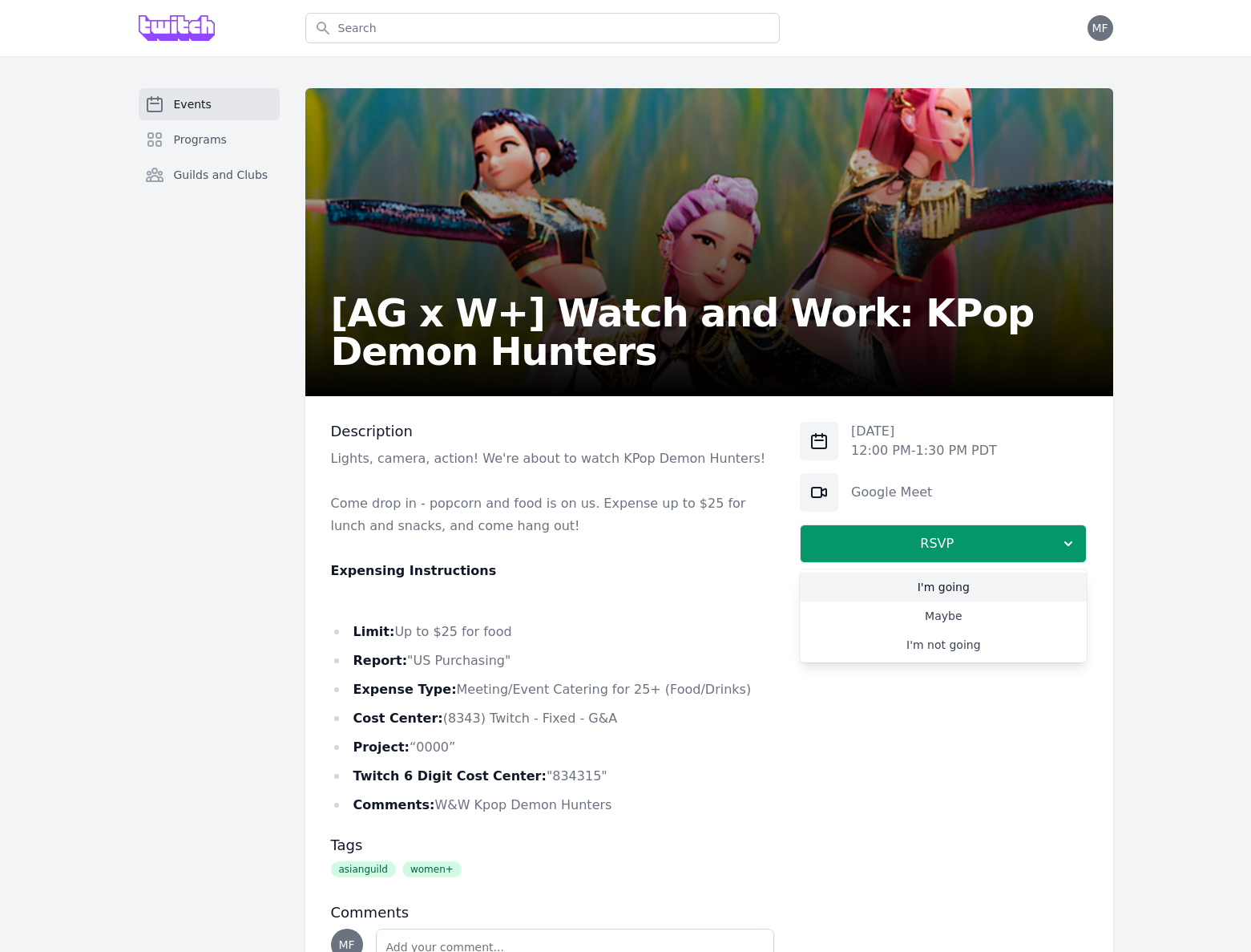  What do you see at coordinates (944, 616) in the screenshot?
I see `a: Maybe` at bounding box center [944, 616].